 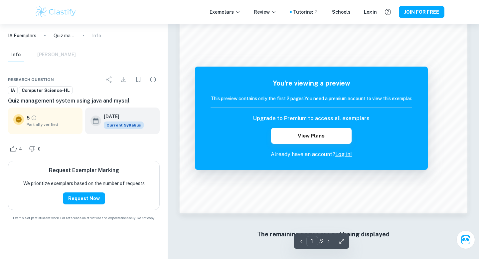 I want to click on span: Example of past student work. For reference on structure and expectations only. Do not copy., so click(x=84, y=217).